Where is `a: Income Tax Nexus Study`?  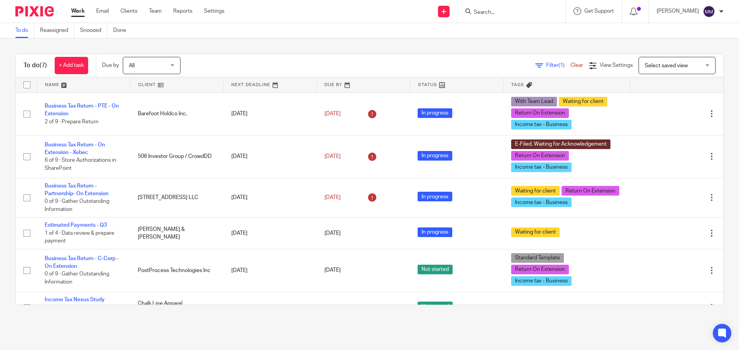 a: Income Tax Nexus Study is located at coordinates (75, 300).